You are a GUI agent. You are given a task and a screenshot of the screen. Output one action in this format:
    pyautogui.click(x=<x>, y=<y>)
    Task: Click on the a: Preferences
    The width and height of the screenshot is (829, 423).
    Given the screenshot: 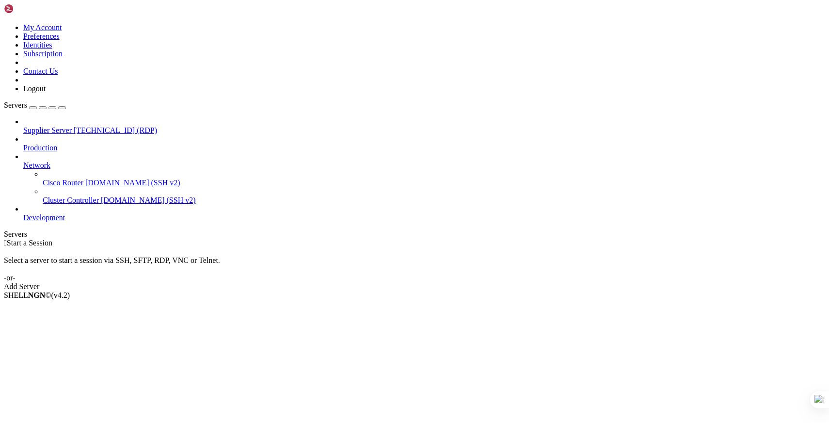 What is the action you would take?
    pyautogui.click(x=41, y=36)
    